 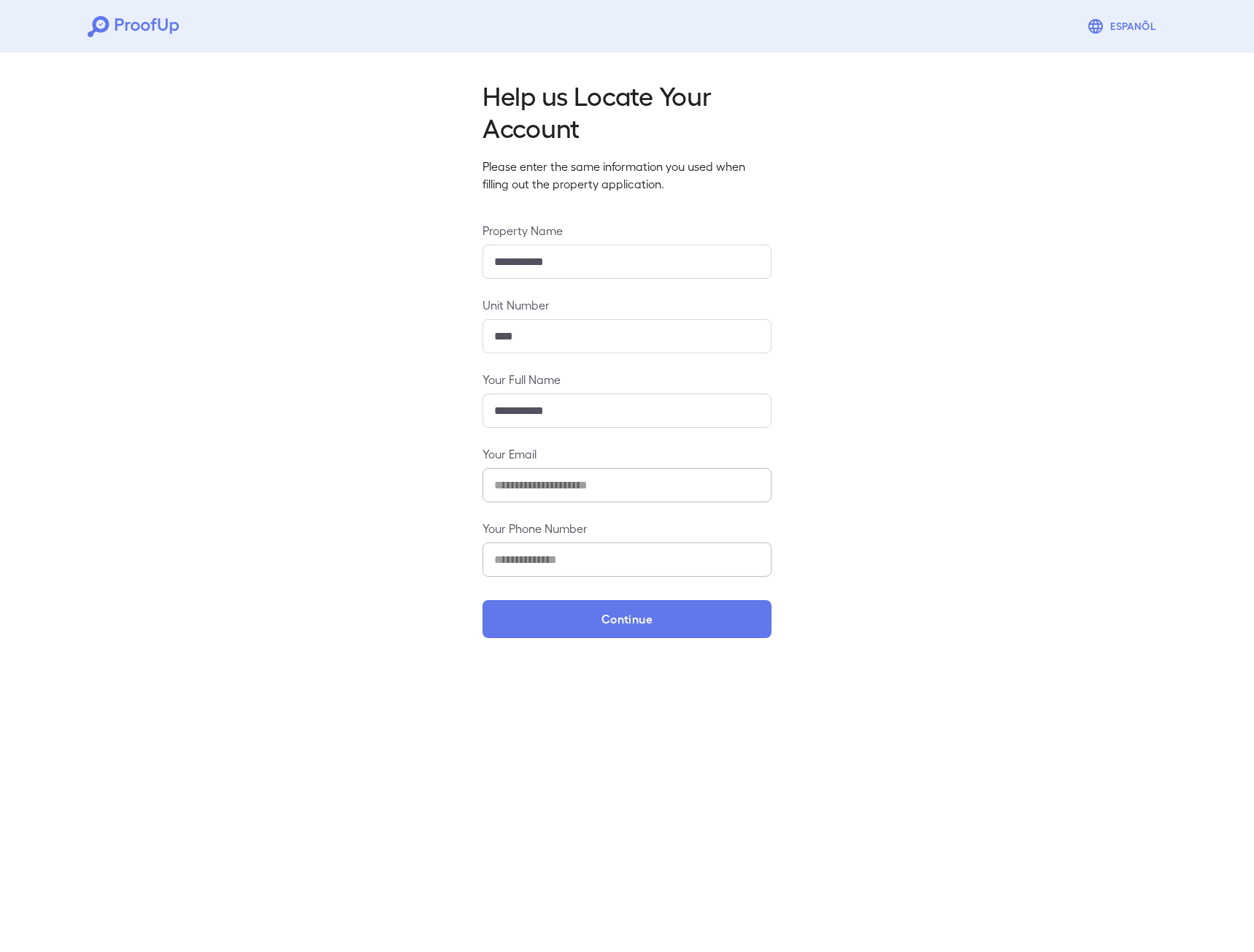 What do you see at coordinates (627, 379) in the screenshot?
I see `label: Your Full Name` at bounding box center [627, 379].